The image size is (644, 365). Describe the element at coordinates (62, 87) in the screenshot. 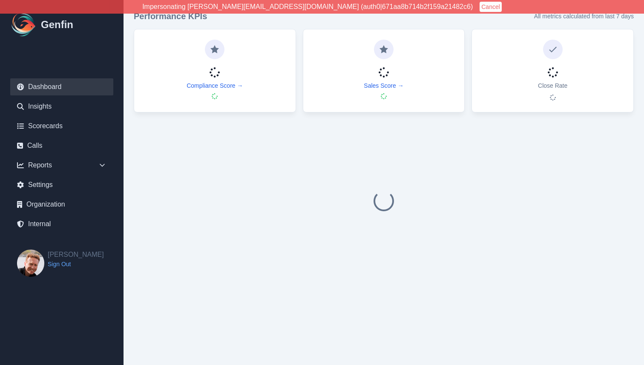

I see `a: Dashboard` at that location.